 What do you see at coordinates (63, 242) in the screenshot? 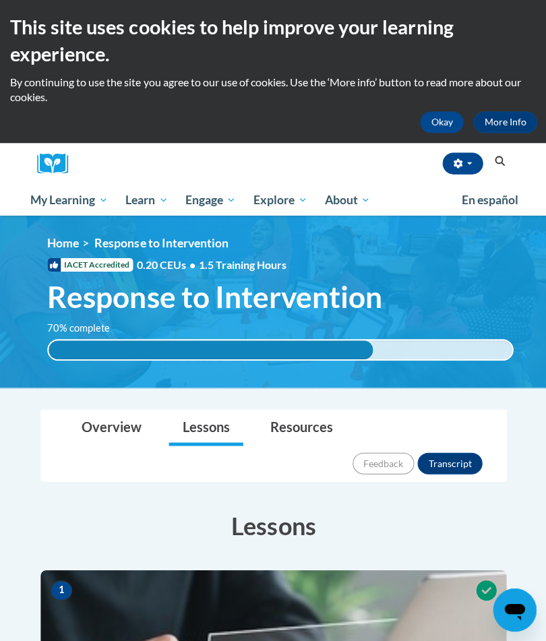
I see `a: Home` at bounding box center [63, 242].